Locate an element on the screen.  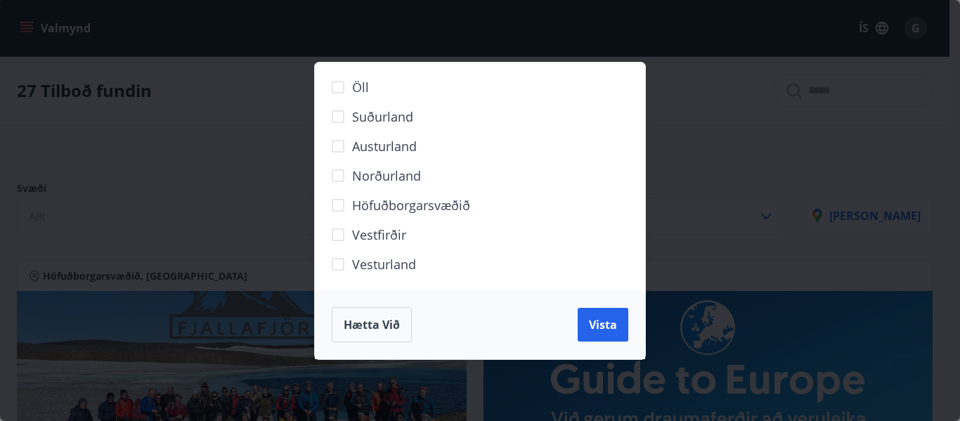
span: Suðurland is located at coordinates (382, 117).